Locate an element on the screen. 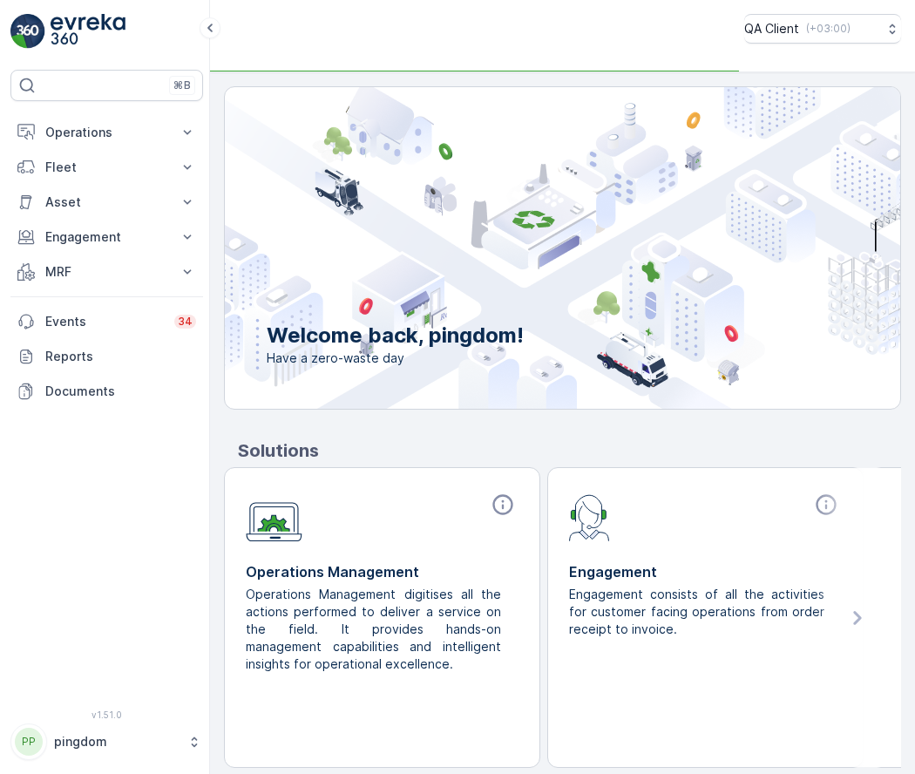 This screenshot has width=915, height=774. button: Asset is located at coordinates (106, 202).